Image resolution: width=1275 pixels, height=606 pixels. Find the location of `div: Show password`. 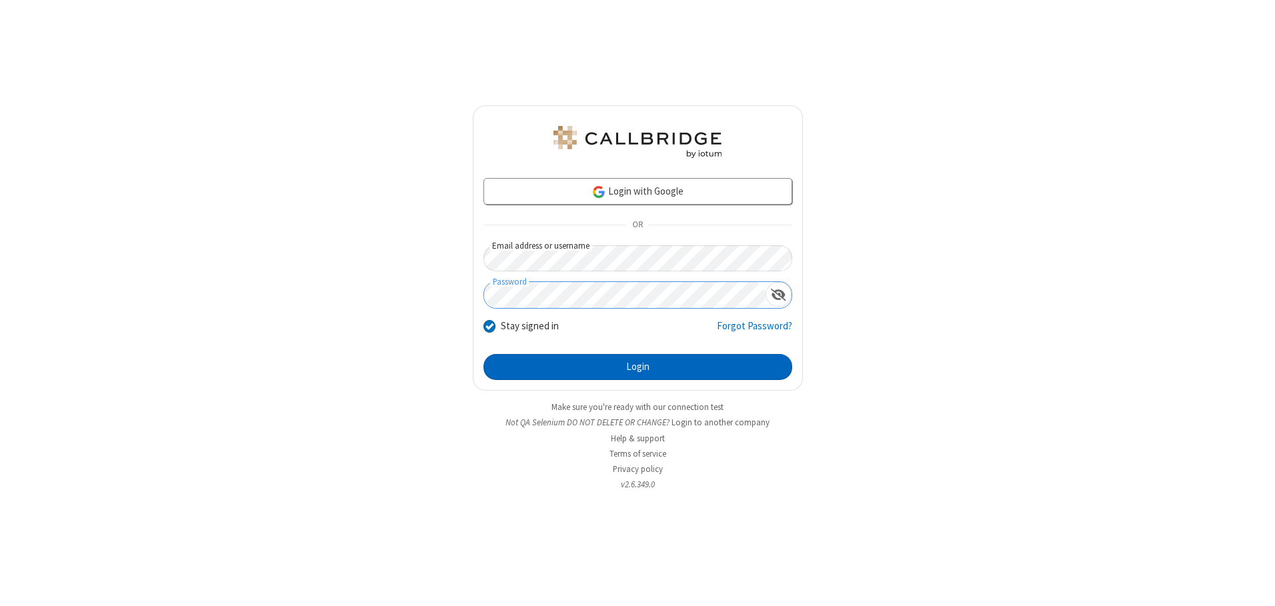

div: Show password is located at coordinates (778, 294).